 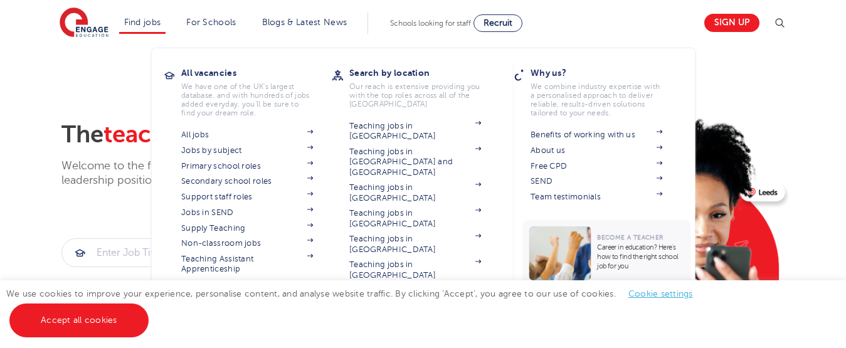 I want to click on h2: The that works for you, so click(x=314, y=135).